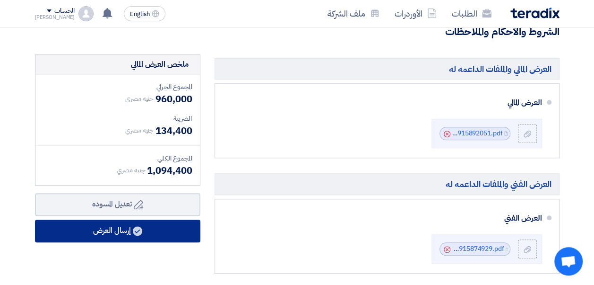  I want to click on span: 960,000, so click(174, 99).